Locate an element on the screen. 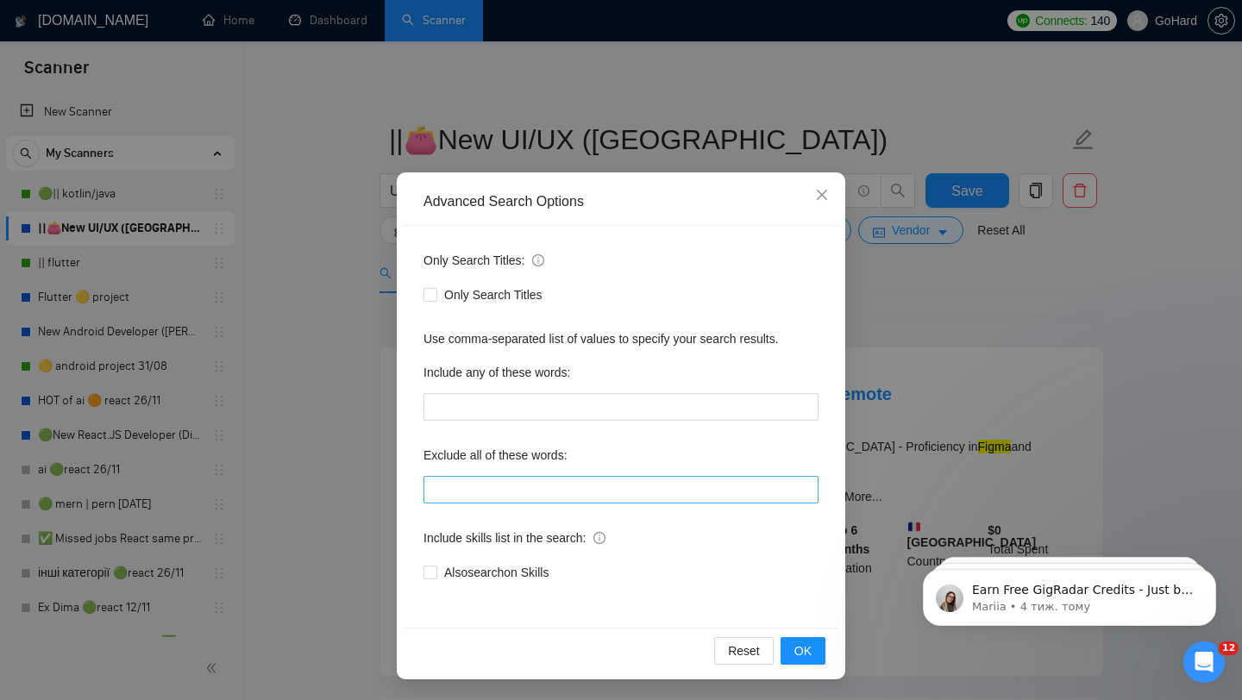 This screenshot has width=1242, height=700. label: Include any of these words: is located at coordinates (497, 373).